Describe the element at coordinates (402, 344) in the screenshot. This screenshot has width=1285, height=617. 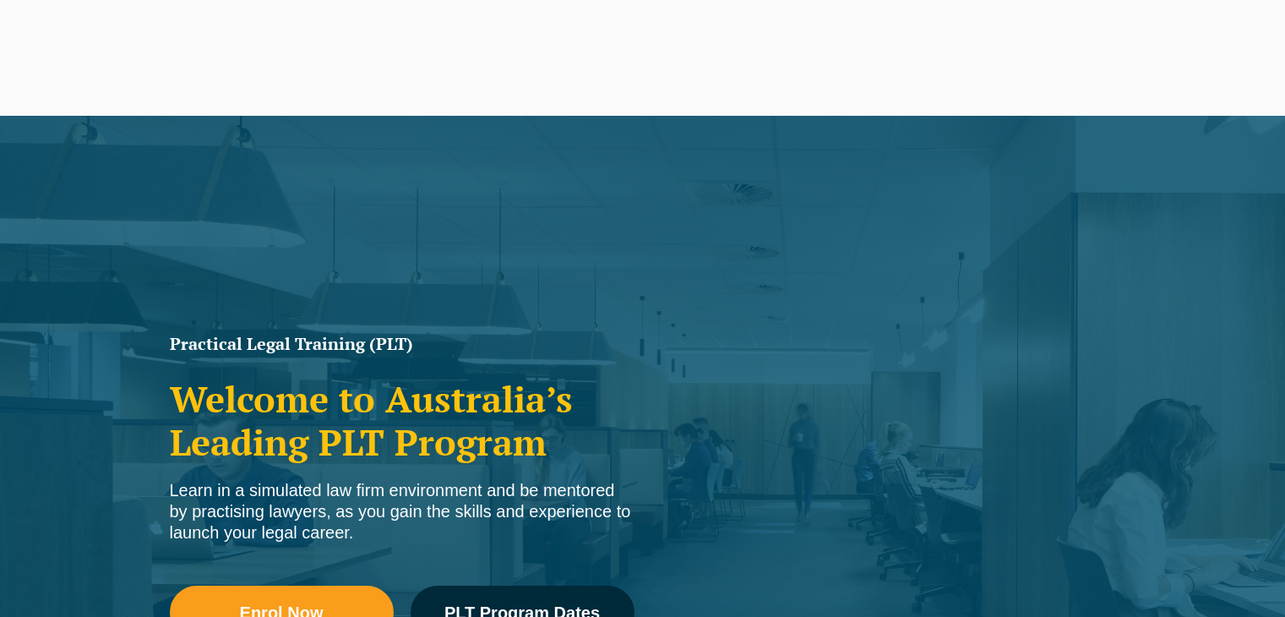
I see `h1: Practical Legal Training (PLT)` at that location.